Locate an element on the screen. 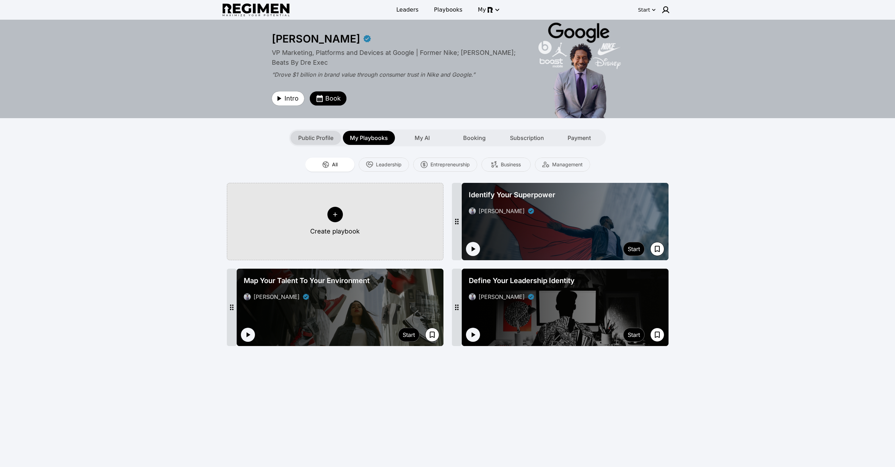 The image size is (895, 467). img: Leadership is located at coordinates (370, 165).